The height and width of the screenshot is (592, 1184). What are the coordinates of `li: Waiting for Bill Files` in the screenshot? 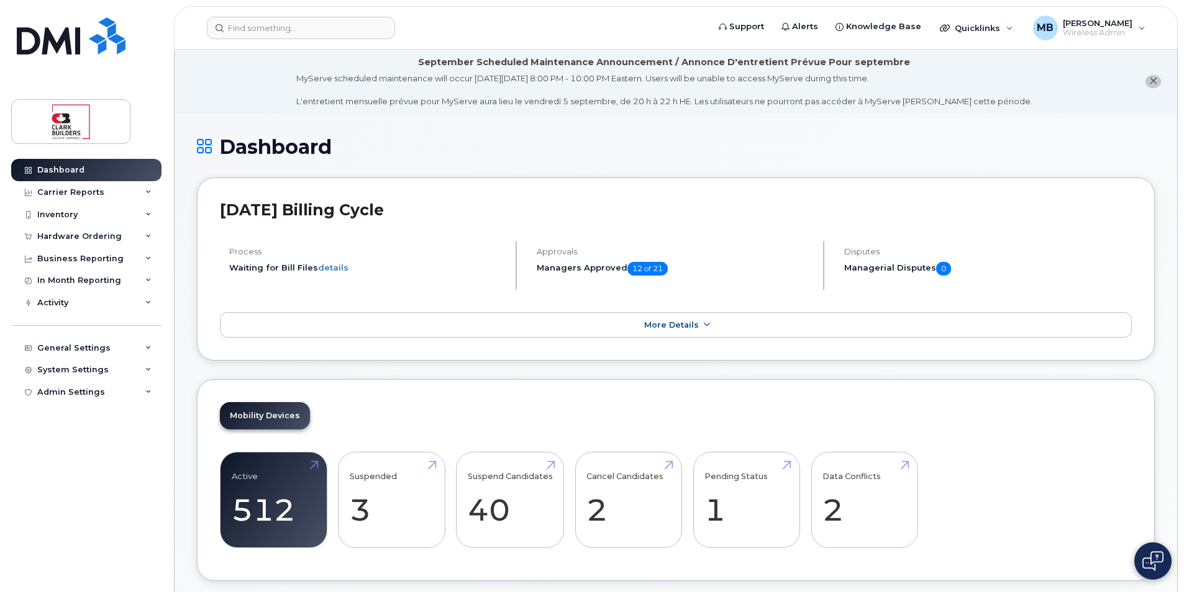 It's located at (367, 268).